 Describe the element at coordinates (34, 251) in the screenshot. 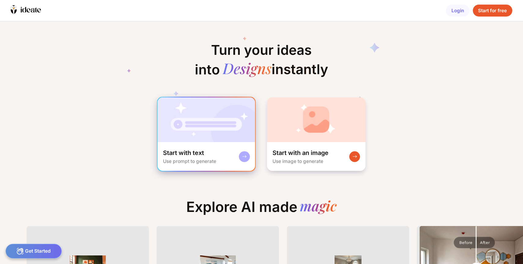

I see `div: Get Started` at that location.